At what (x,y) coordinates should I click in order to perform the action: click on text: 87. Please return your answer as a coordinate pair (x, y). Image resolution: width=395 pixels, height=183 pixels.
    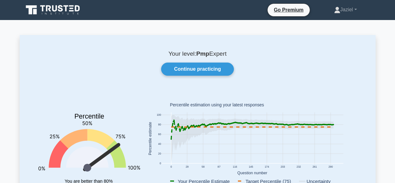
    Looking at the image, I should click on (219, 167).